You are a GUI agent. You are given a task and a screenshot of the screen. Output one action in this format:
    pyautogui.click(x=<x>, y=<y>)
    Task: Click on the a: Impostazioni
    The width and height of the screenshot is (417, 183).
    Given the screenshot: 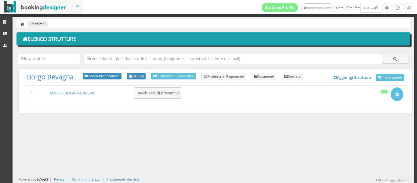 What is the action you would take?
    pyautogui.click(x=390, y=78)
    